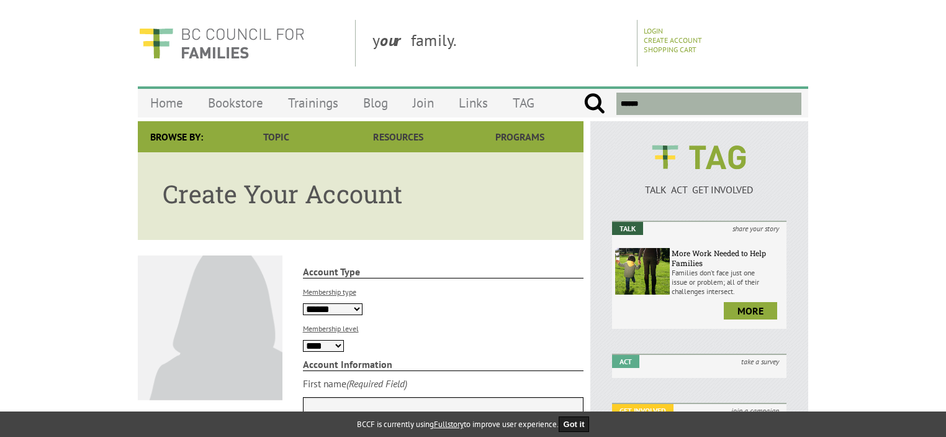 This screenshot has height=437, width=946. I want to click on strong: Account Information, so click(443, 364).